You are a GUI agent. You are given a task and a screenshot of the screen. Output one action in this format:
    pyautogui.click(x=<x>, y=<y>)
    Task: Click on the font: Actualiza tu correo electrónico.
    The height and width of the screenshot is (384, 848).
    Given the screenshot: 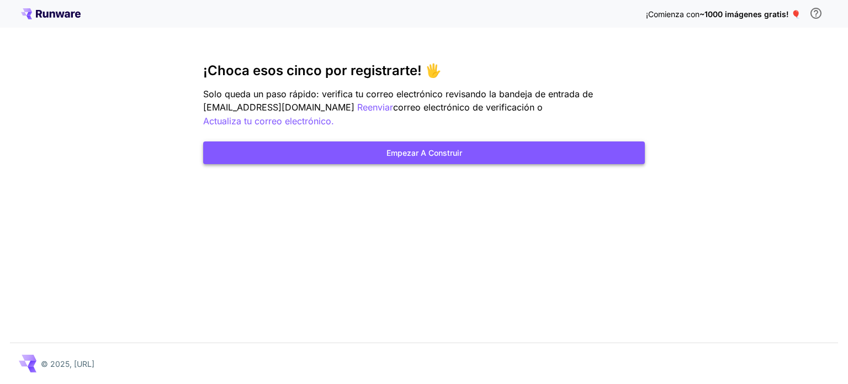 What is the action you would take?
    pyautogui.click(x=268, y=121)
    